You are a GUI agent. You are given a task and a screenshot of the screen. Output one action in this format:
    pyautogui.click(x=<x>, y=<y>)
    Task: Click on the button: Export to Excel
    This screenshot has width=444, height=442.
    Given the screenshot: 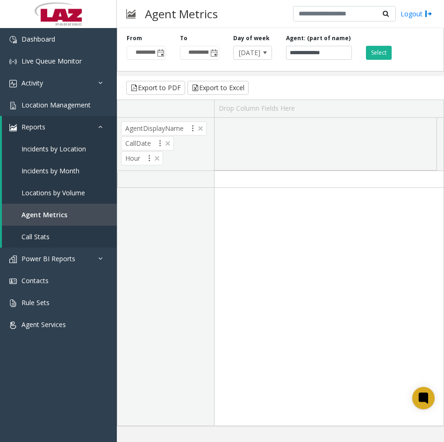 What is the action you would take?
    pyautogui.click(x=218, y=88)
    